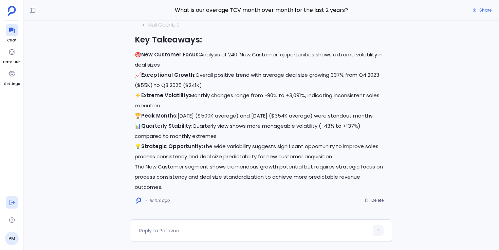  What do you see at coordinates (12, 55) in the screenshot?
I see `a: Data Hub` at bounding box center [12, 55].